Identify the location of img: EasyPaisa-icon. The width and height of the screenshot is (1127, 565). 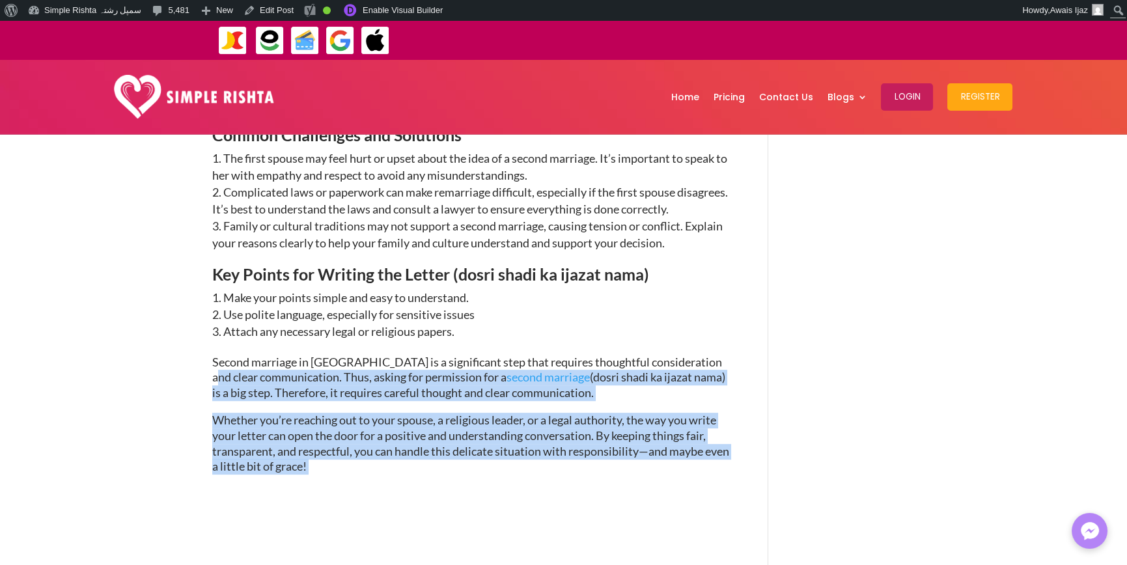
(269, 40).